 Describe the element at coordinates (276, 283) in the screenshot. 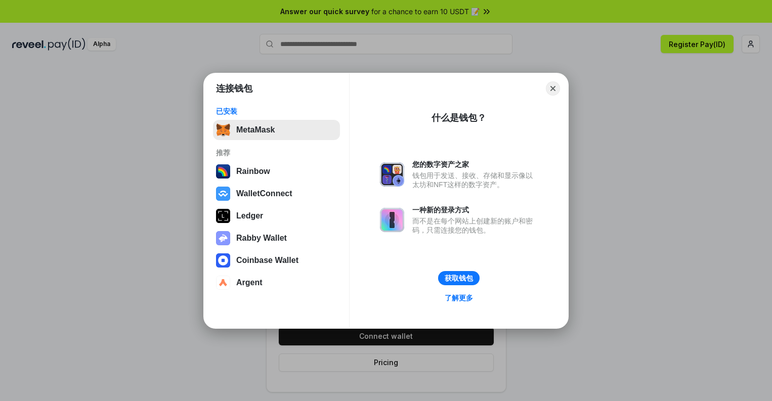

I see `button: Argent` at that location.